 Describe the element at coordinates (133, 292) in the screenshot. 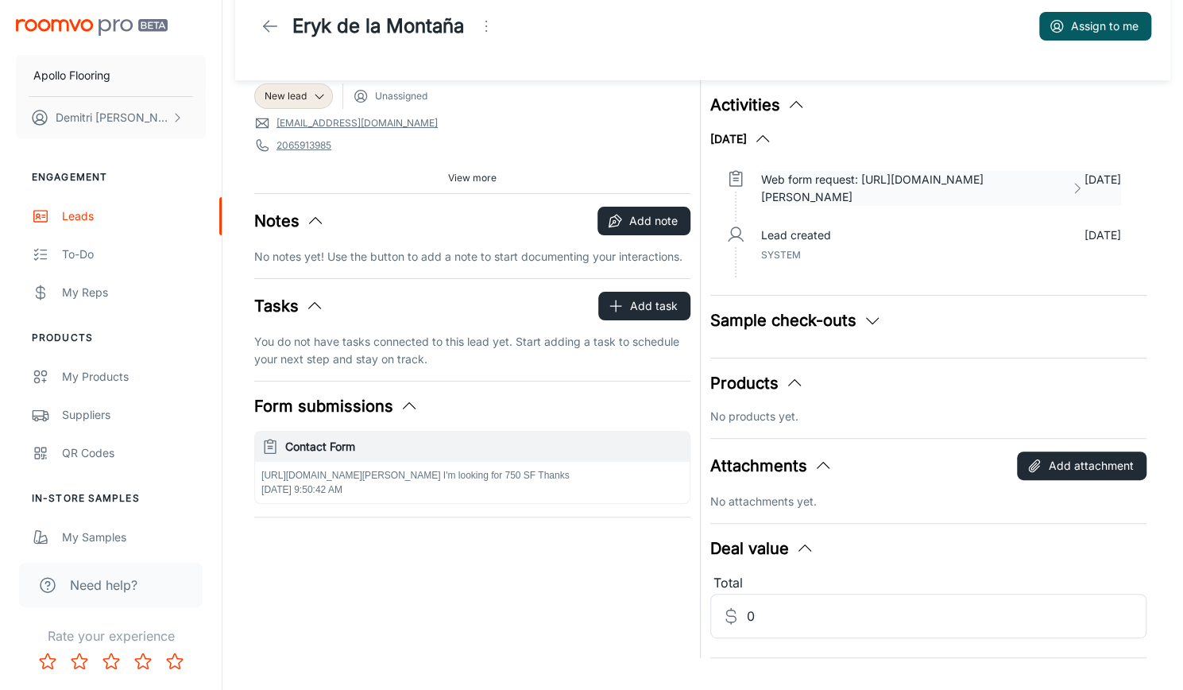

I see `div: My Reps` at that location.